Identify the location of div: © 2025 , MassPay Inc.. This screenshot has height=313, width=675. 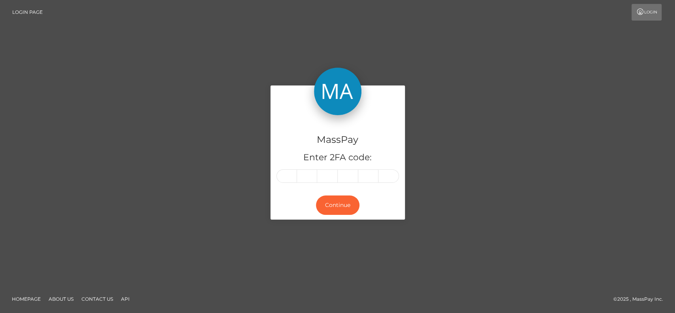
(641, 299).